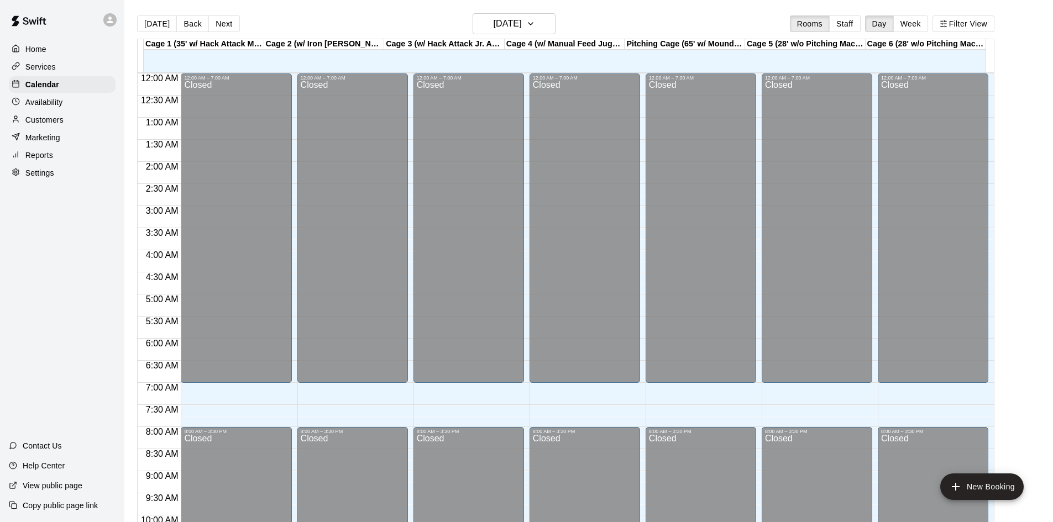  I want to click on button: Filter View, so click(963, 24).